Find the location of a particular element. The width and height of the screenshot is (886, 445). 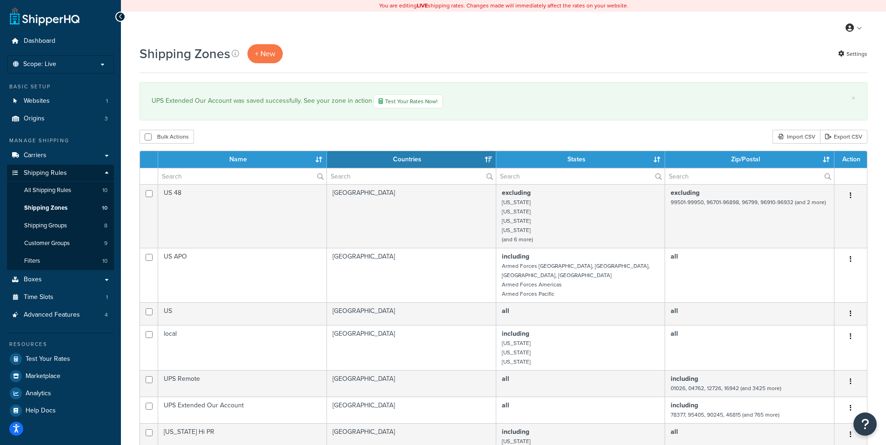

a: Test Your Rates is located at coordinates (60, 359).